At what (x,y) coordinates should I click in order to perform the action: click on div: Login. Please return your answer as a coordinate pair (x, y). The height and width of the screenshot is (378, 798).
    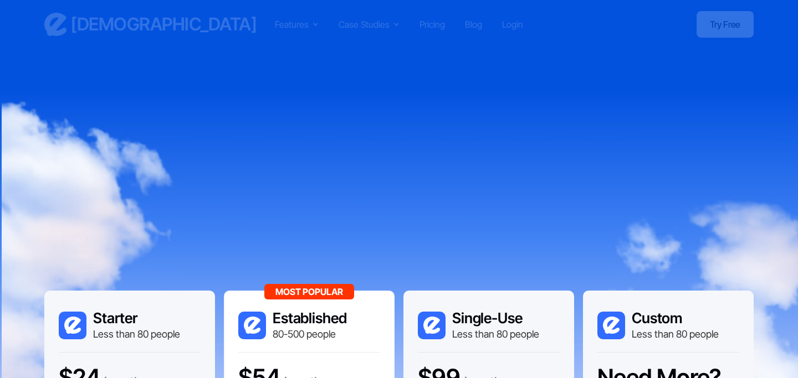
    Looking at the image, I should click on (513, 24).